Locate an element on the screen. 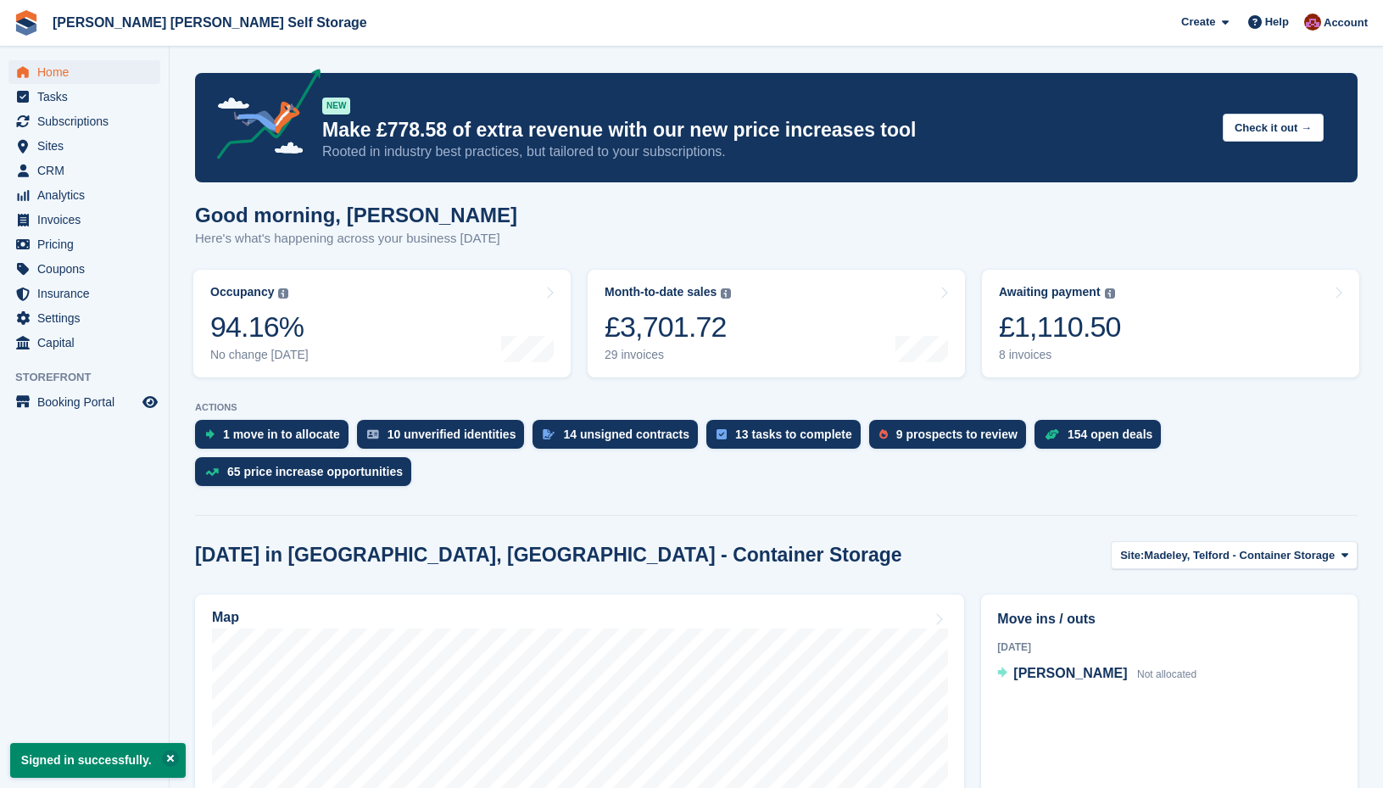 This screenshot has width=1383, height=788. img: price_increase_opportunities-93ffe204e8149a01c8c9dc8f82e8f89637d9d84a8eef4429ea346261dce0b2c0.svg is located at coordinates (212, 471).